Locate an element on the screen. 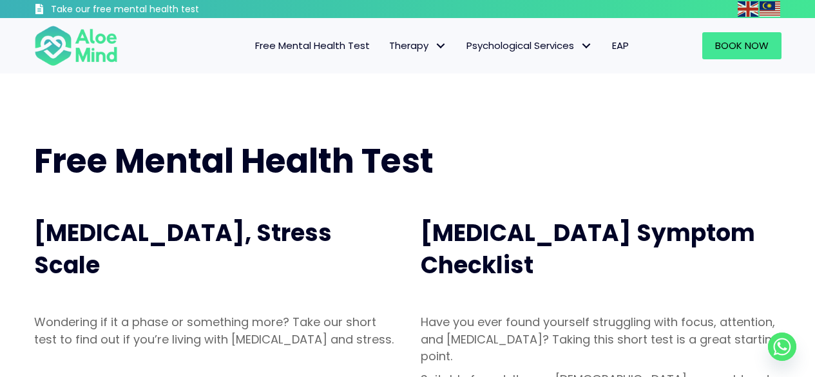 The image size is (815, 377). a: Malay is located at coordinates (771, 8).